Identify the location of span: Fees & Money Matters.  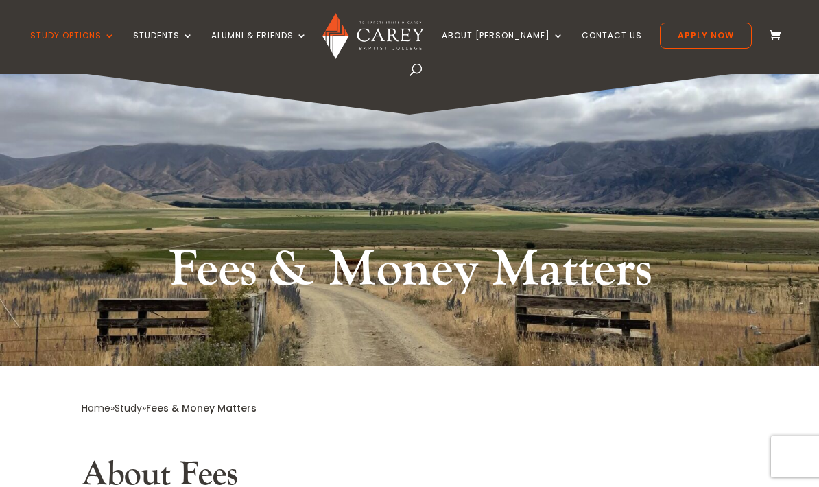
(201, 408).